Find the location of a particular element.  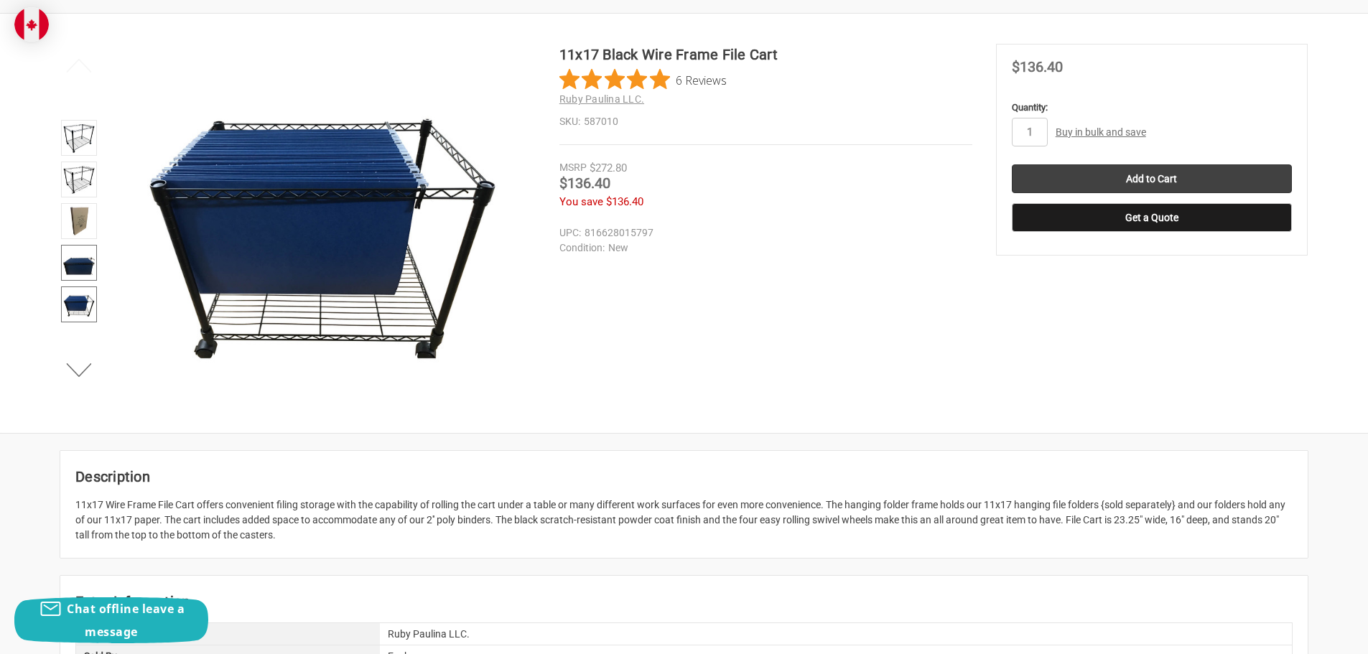

dd: 587010 is located at coordinates (765, 121).